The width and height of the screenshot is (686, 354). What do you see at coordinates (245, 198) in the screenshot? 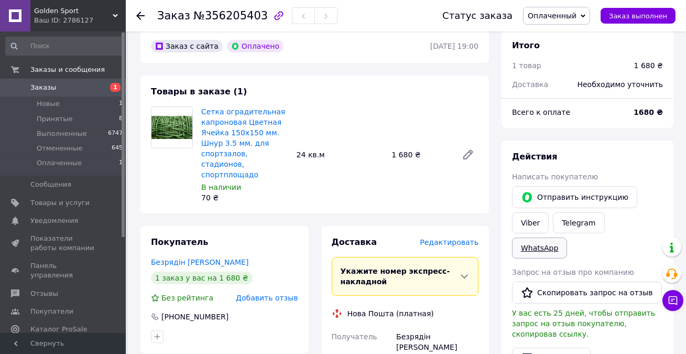
I see `div: 70 ₴` at bounding box center [245, 198].